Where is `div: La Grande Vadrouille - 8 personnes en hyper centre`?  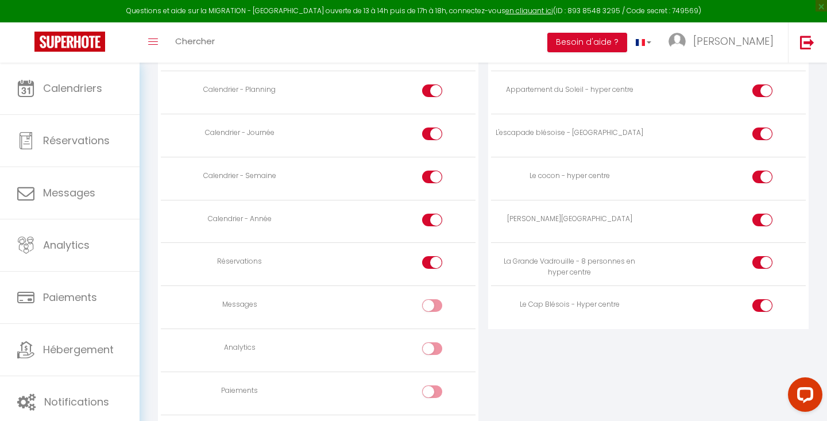 div: La Grande Vadrouille - 8 personnes en hyper centre is located at coordinates (570, 267).